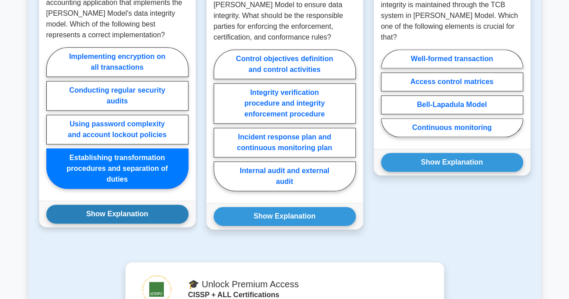 The width and height of the screenshot is (569, 299). What do you see at coordinates (452, 82) in the screenshot?
I see `label: Access control matrices` at bounding box center [452, 82].